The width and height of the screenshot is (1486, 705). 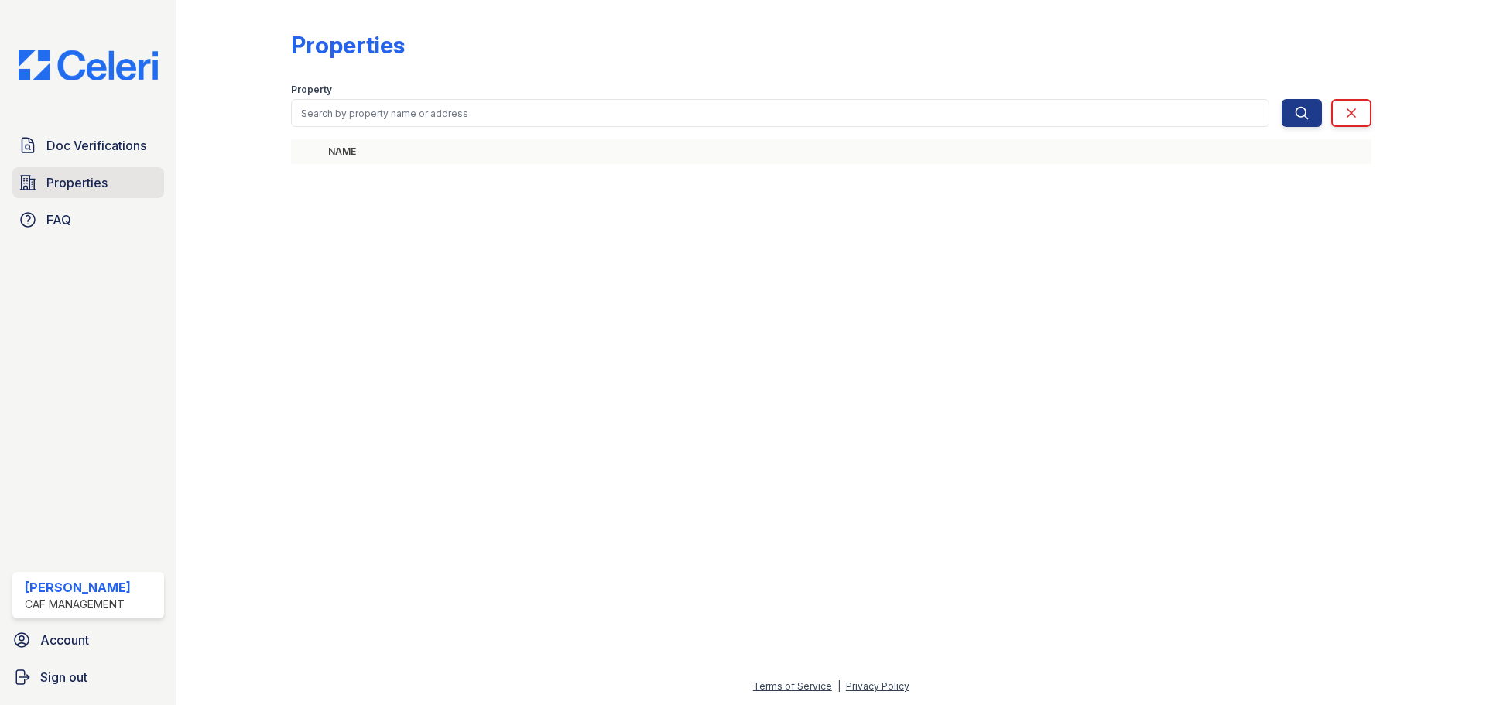 What do you see at coordinates (63, 677) in the screenshot?
I see `span: Sign out` at bounding box center [63, 677].